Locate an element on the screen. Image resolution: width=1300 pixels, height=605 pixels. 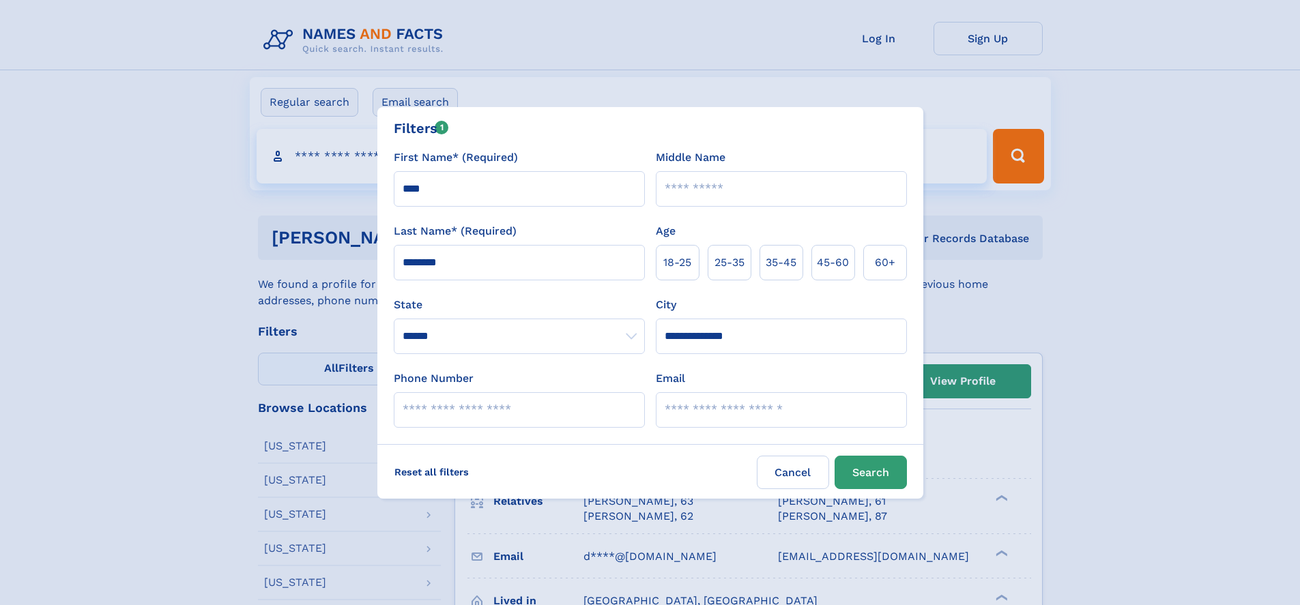
label: Last Name* (Required) is located at coordinates (455, 231).